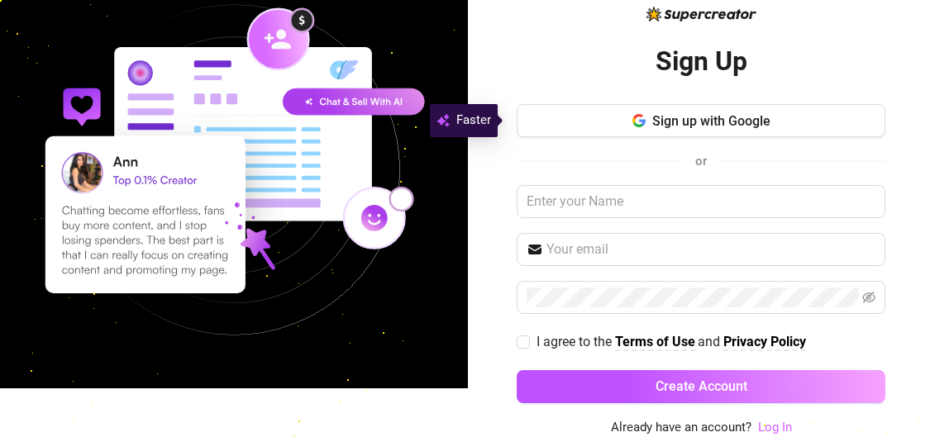 The width and height of the screenshot is (935, 437). I want to click on strong: Privacy Policy, so click(764, 341).